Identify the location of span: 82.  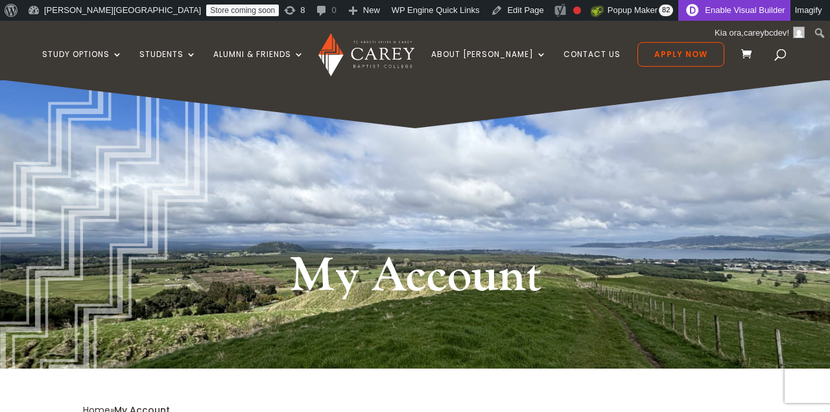
(666, 10).